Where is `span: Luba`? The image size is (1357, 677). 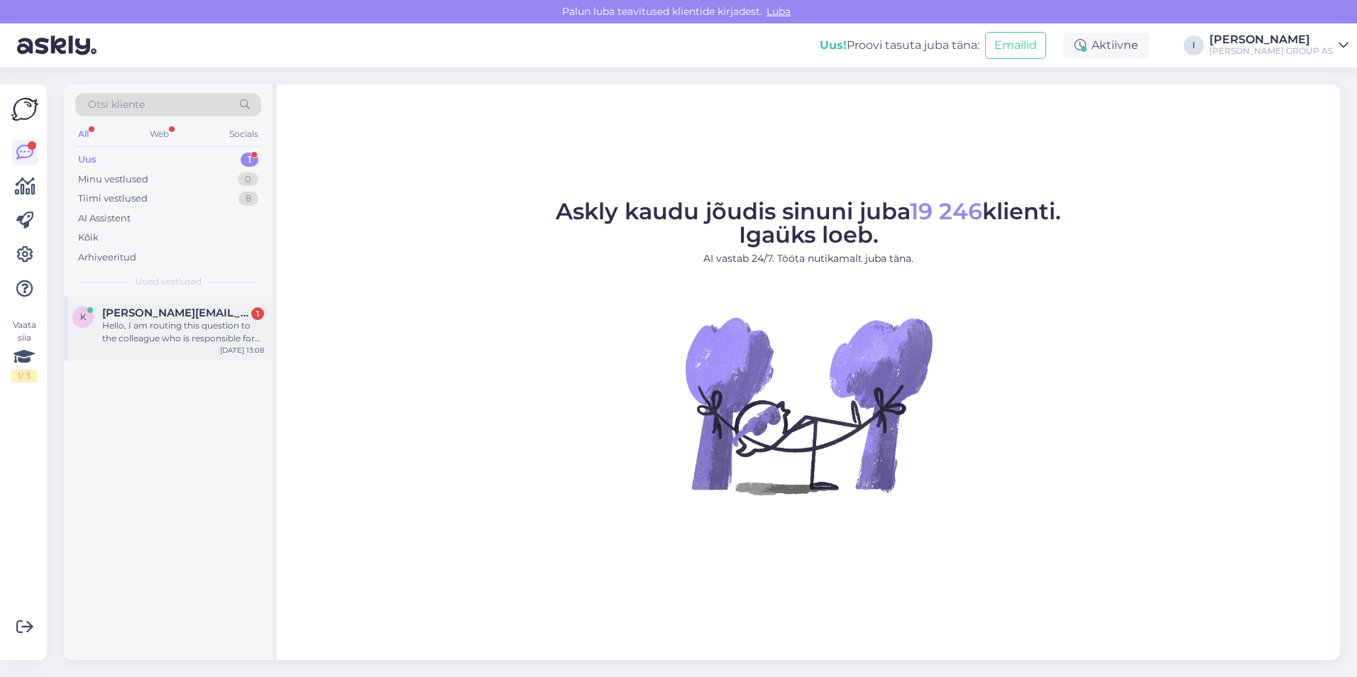
span: Luba is located at coordinates (779, 11).